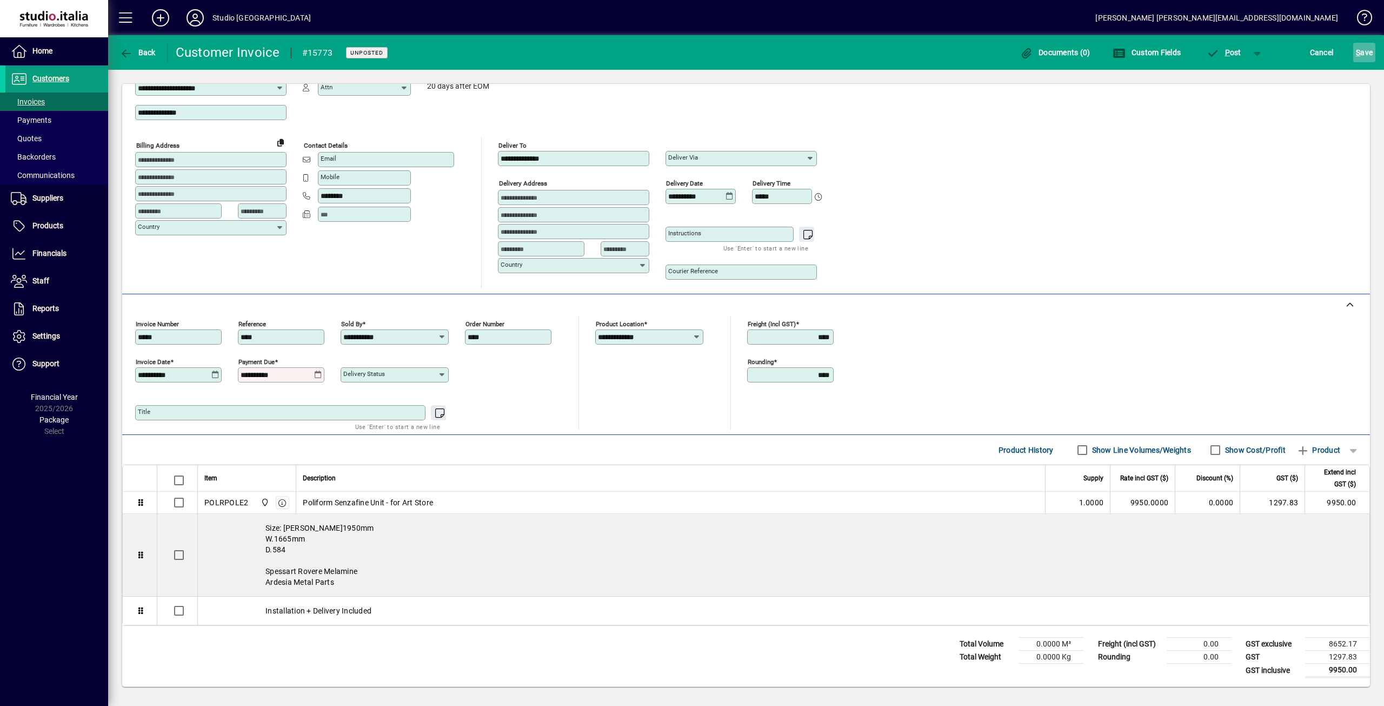 The height and width of the screenshot is (706, 1384). Describe the element at coordinates (1052, 644) in the screenshot. I see `td: 0.0000 M³` at that location.